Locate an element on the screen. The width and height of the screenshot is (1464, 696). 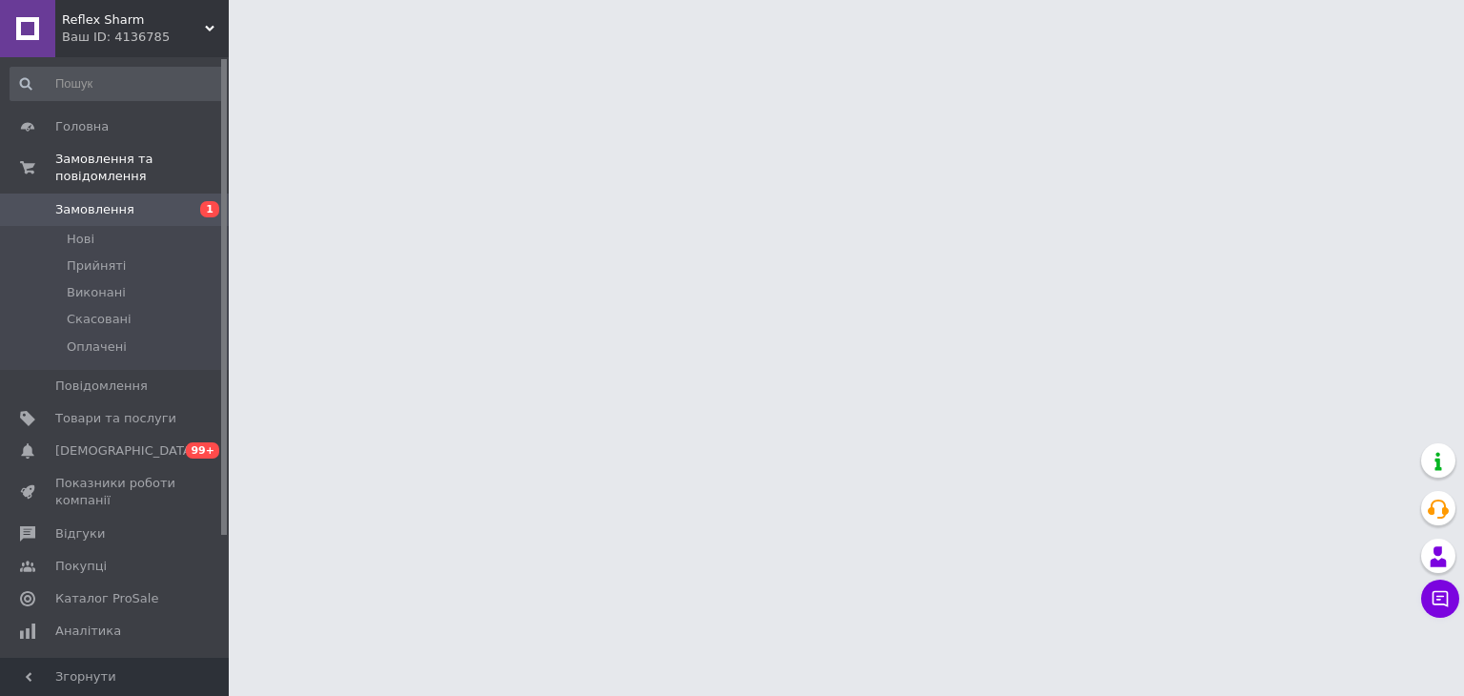
span: Замовлення та повідомлення is located at coordinates (142, 168).